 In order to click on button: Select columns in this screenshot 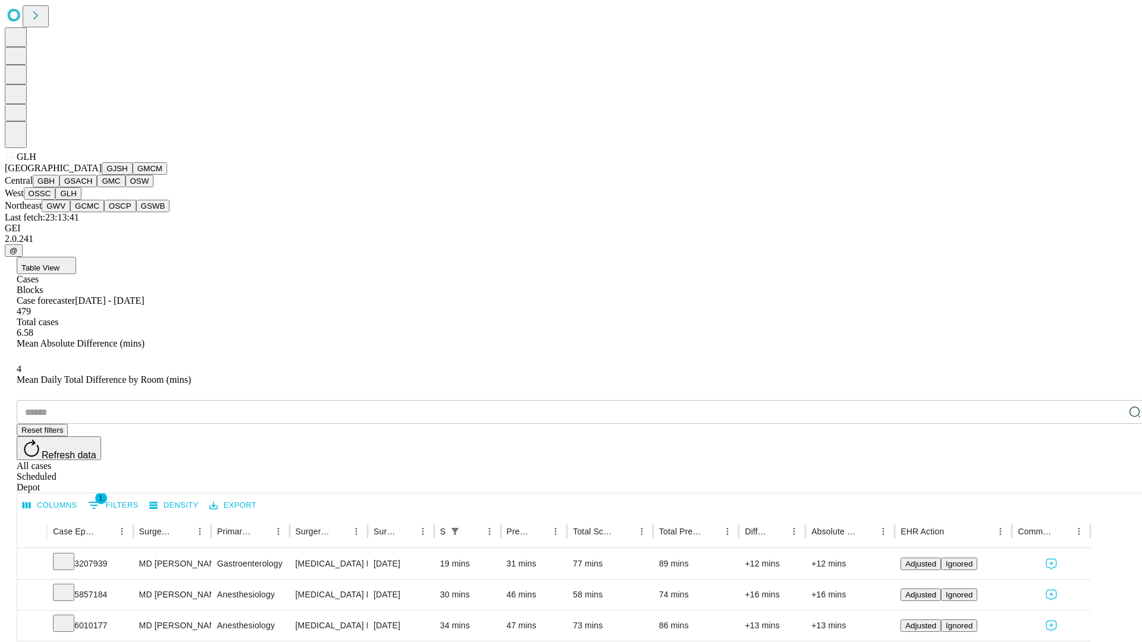, I will do `click(50, 505)`.